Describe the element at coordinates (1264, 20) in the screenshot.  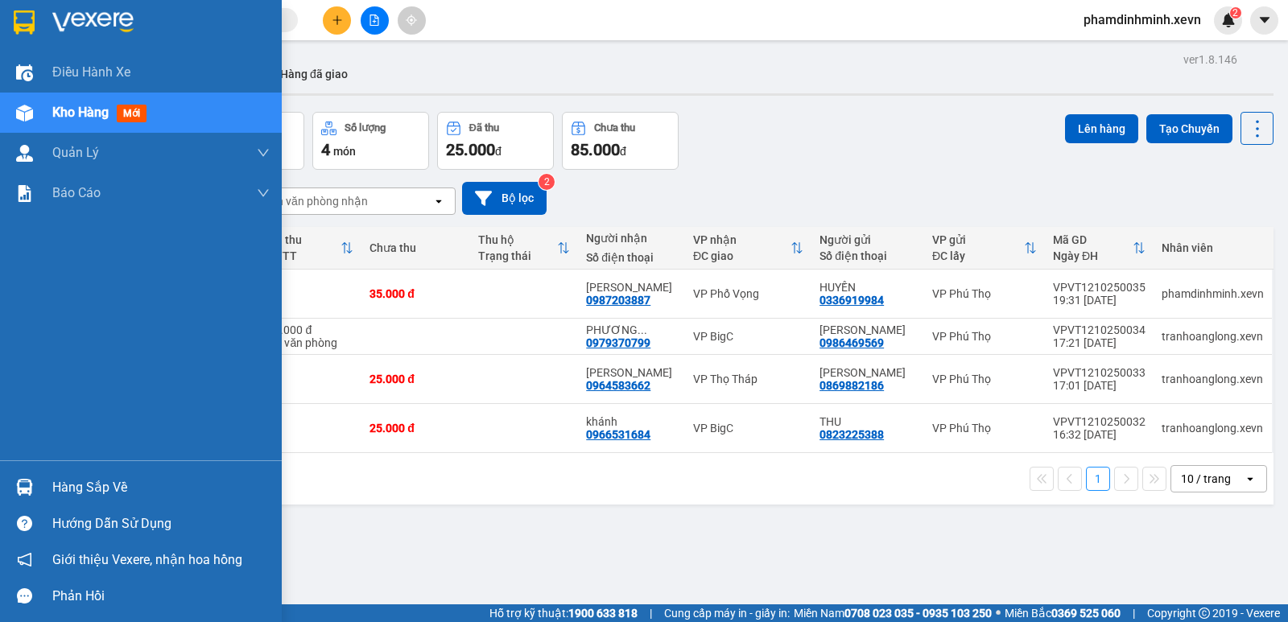
I see `button: caret-down` at that location.